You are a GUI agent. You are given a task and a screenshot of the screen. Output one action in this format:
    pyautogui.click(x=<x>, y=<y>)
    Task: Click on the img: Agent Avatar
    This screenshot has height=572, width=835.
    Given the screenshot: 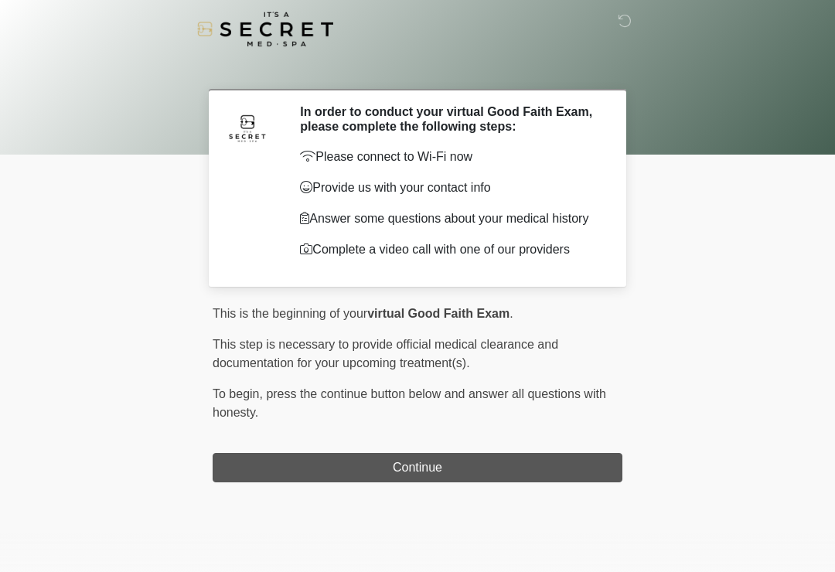 What is the action you would take?
    pyautogui.click(x=247, y=128)
    